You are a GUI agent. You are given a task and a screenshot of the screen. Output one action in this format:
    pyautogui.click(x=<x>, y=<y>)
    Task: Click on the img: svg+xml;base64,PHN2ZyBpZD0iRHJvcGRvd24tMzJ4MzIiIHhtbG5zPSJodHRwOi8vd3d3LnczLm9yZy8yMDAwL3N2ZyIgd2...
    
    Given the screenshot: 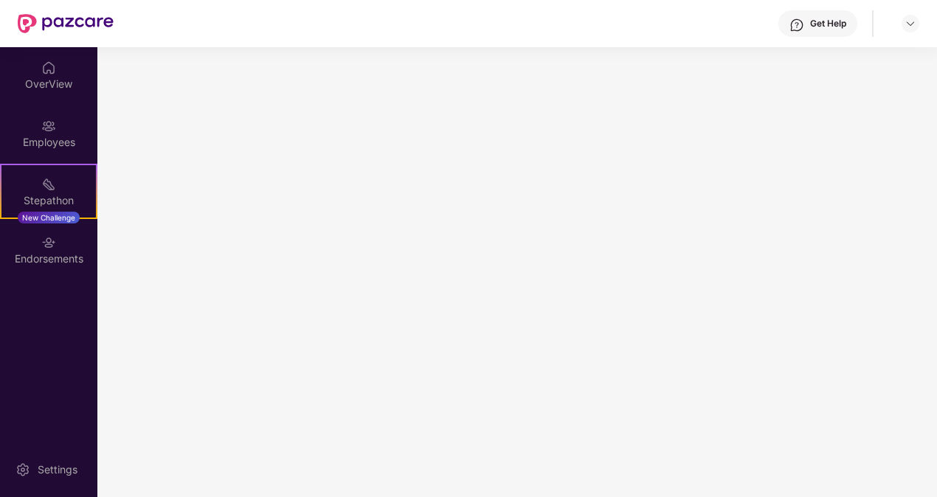 What is the action you would take?
    pyautogui.click(x=911, y=24)
    